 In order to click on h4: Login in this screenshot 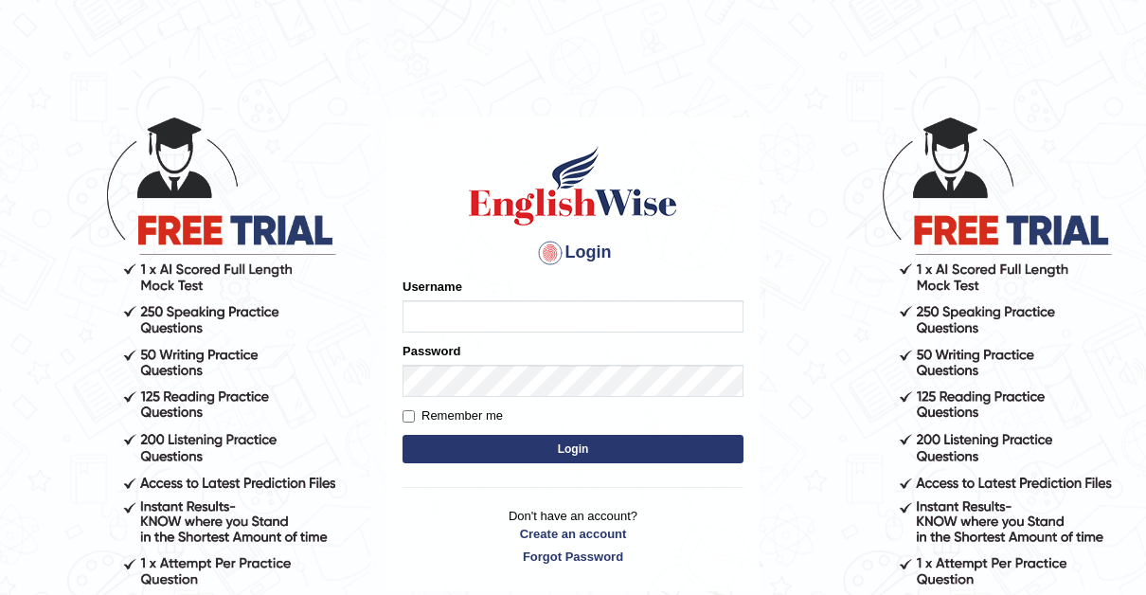, I will do `click(573, 253)`.